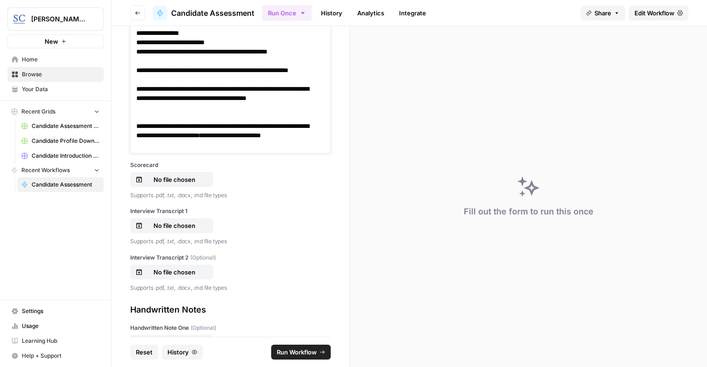 This screenshot has height=367, width=707. I want to click on span: New, so click(51, 41).